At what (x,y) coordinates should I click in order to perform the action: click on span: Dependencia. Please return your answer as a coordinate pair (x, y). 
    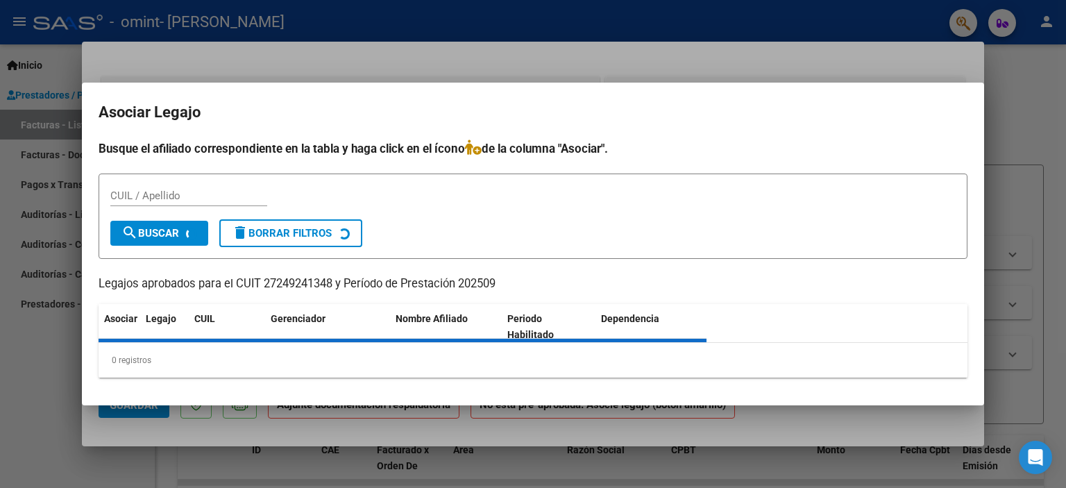
    Looking at the image, I should click on (630, 318).